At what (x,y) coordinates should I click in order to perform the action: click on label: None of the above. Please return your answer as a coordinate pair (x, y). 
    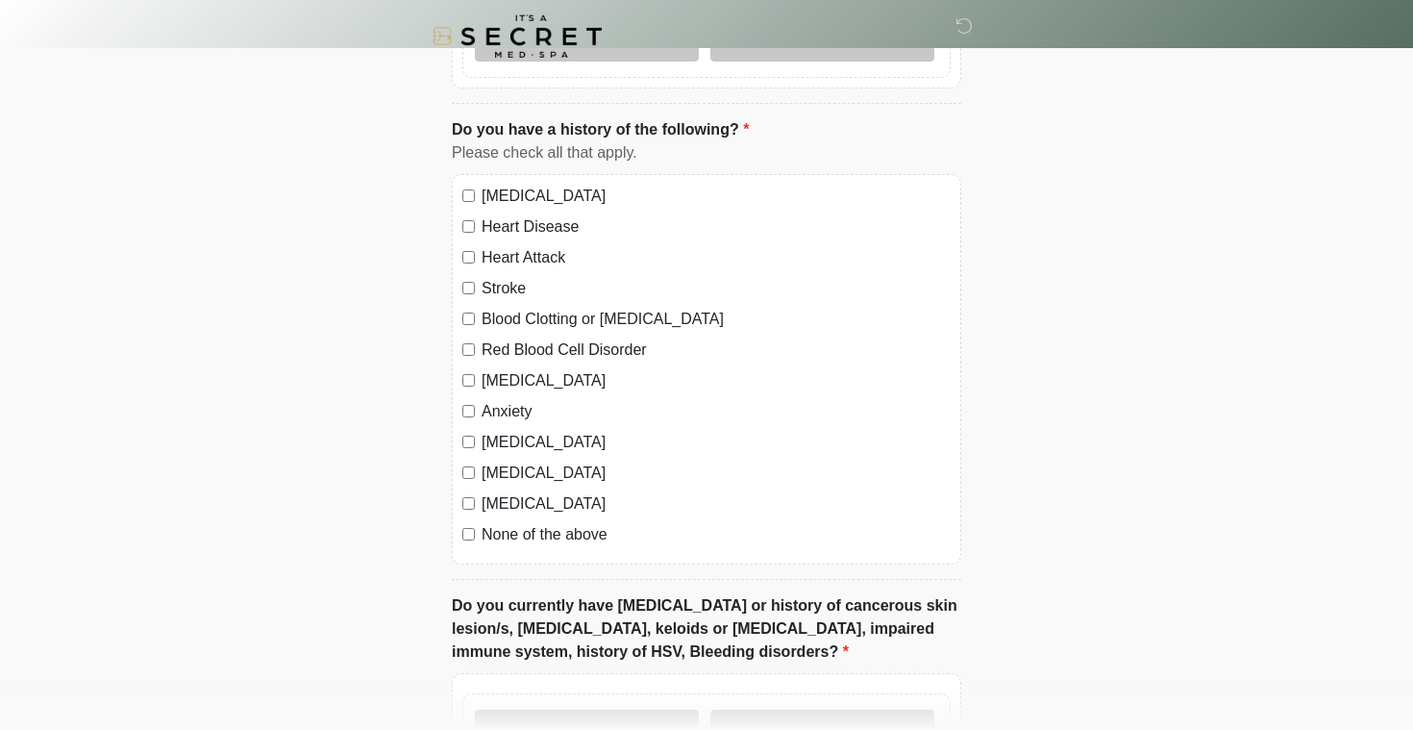
    Looking at the image, I should click on (716, 534).